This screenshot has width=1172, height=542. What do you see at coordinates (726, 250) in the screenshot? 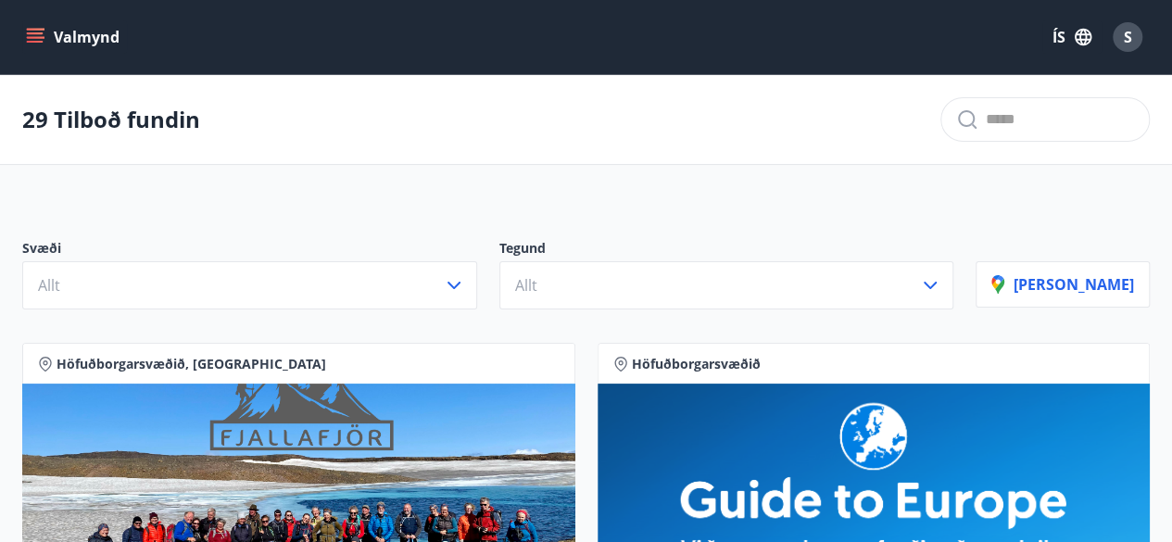
I see `p: Tegund` at bounding box center [726, 250].